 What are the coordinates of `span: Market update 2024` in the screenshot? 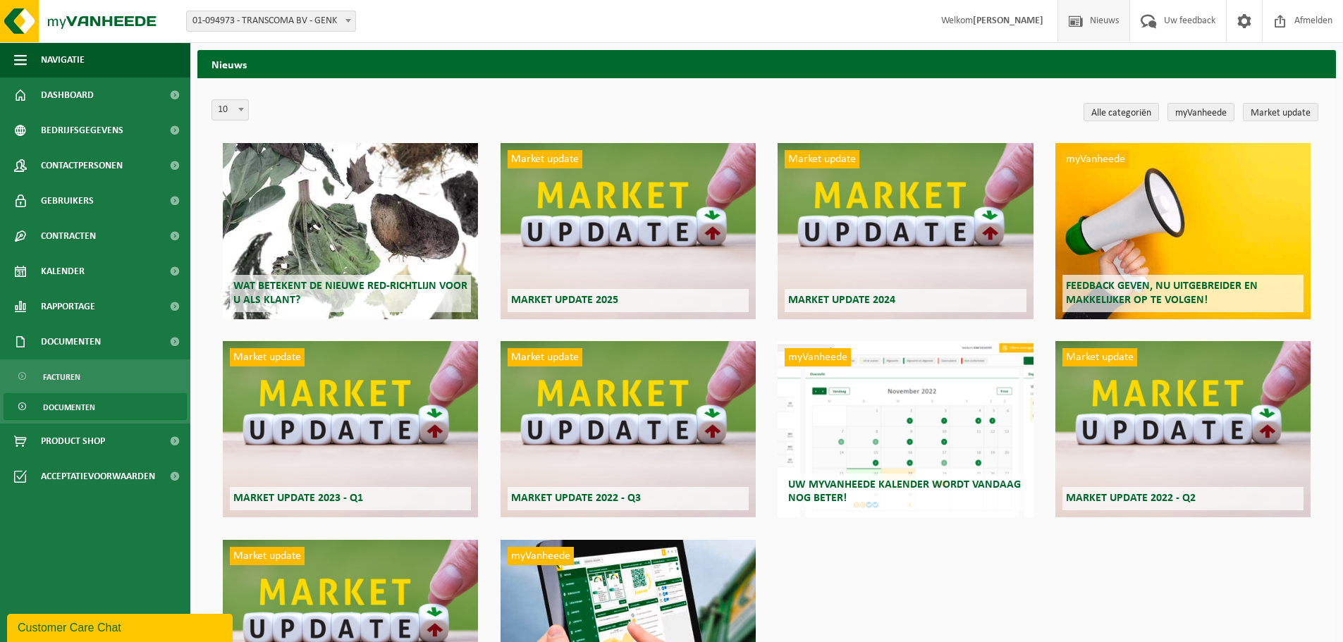 It's located at (842, 300).